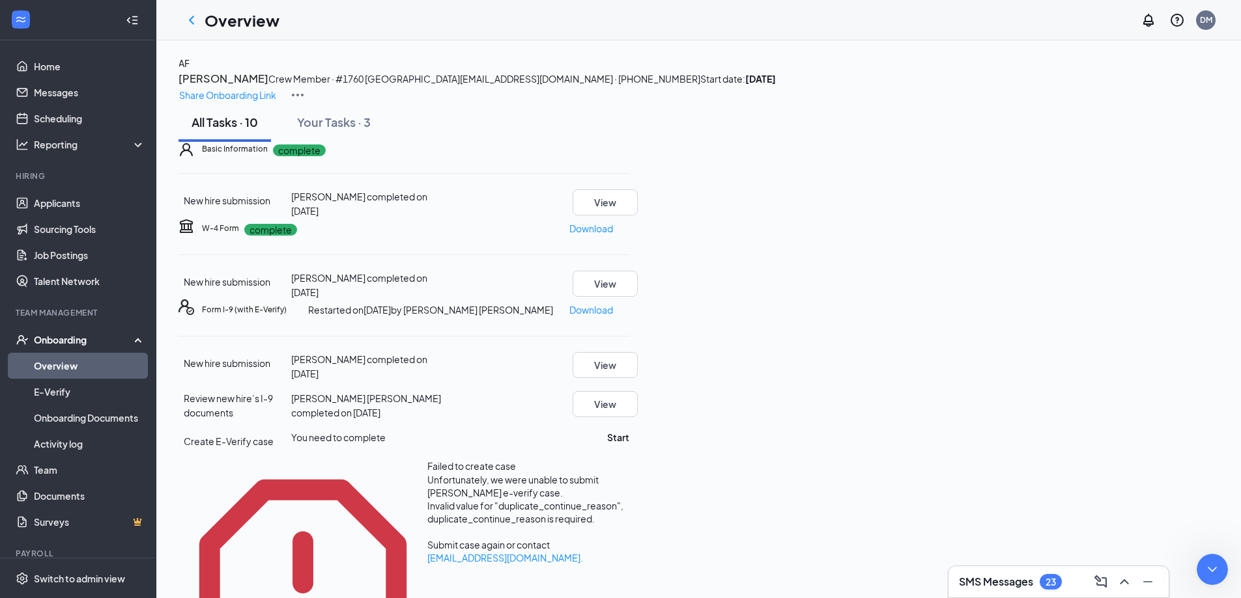  I want to click on button: Start, so click(618, 438).